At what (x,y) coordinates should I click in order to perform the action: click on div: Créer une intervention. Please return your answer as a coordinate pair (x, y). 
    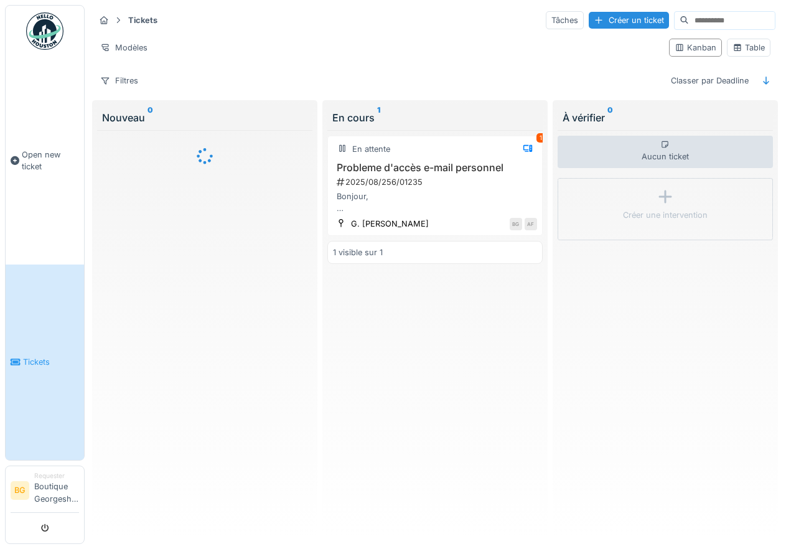
    Looking at the image, I should click on (665, 215).